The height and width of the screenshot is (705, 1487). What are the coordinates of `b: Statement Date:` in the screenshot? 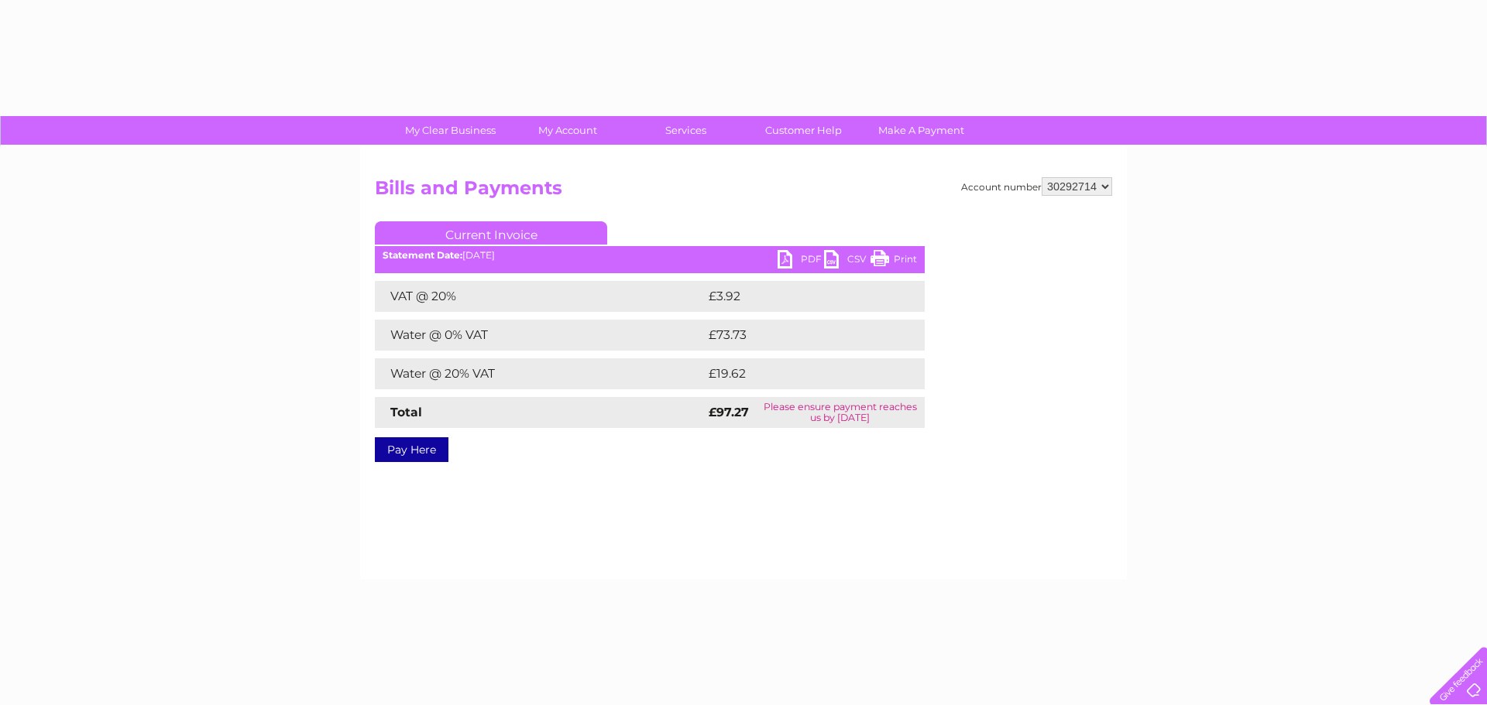 It's located at (422, 255).